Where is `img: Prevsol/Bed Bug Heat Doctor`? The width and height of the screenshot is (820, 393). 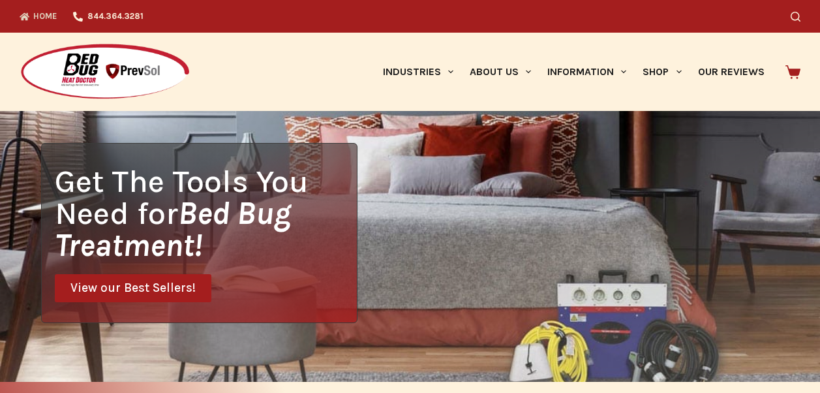 img: Prevsol/Bed Bug Heat Doctor is located at coordinates (105, 72).